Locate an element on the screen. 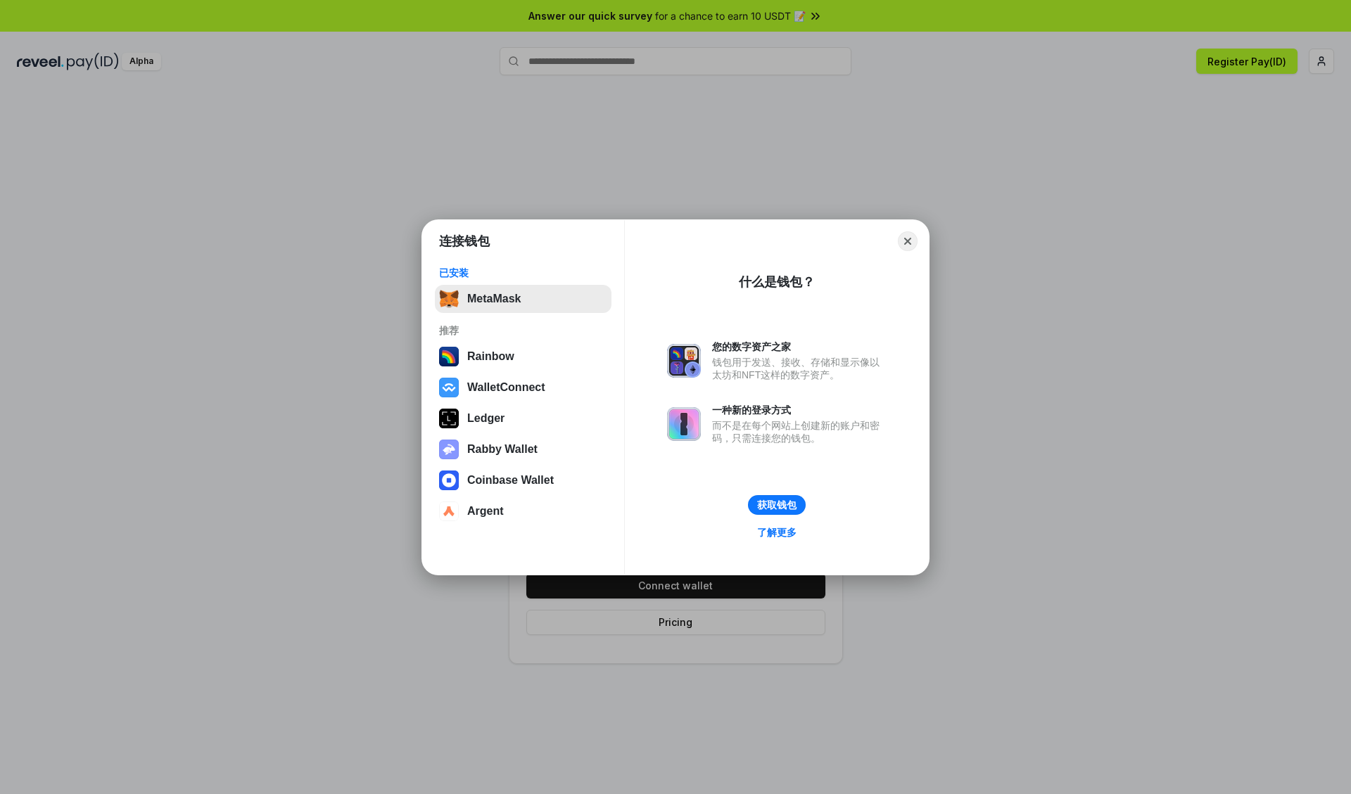  div: 什么是钱包？ is located at coordinates (777, 282).